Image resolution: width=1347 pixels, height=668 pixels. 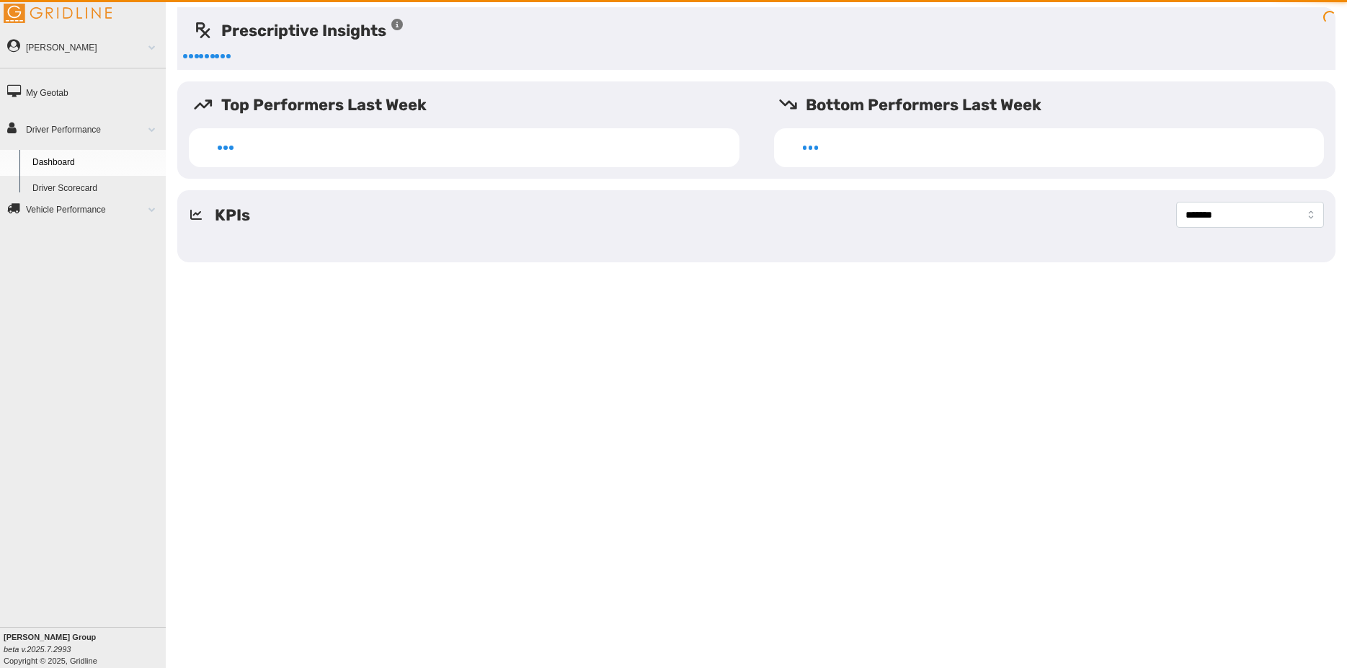 I want to click on h5: Prescriptive Insights, so click(x=298, y=30).